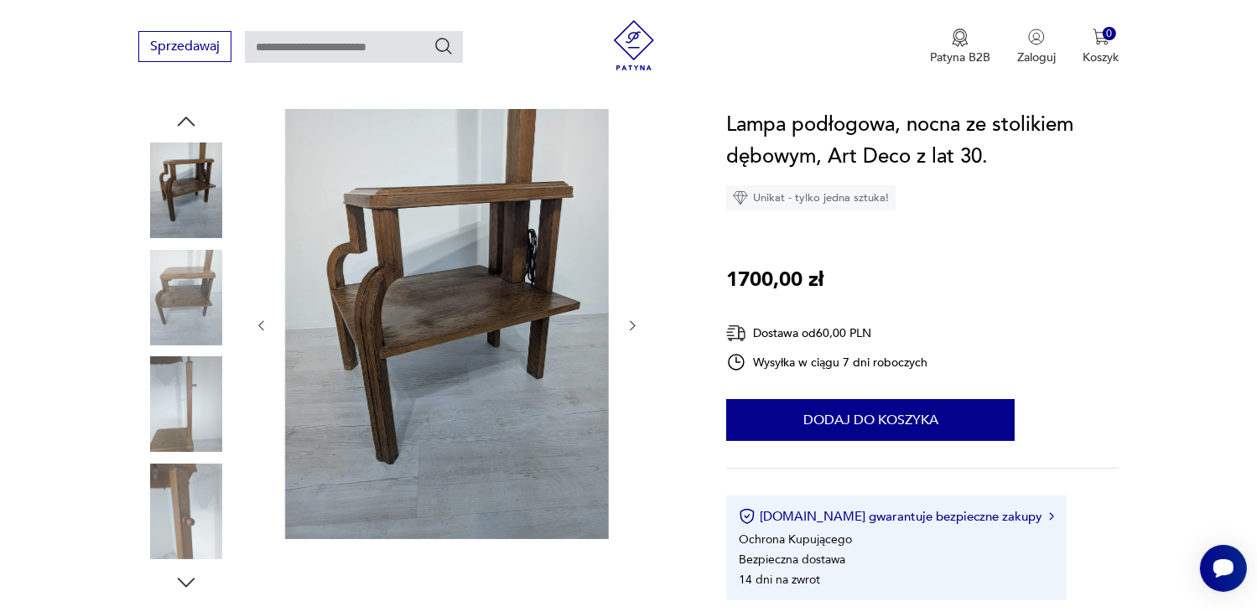  I want to click on a: Sprzedawaj, so click(185, 48).